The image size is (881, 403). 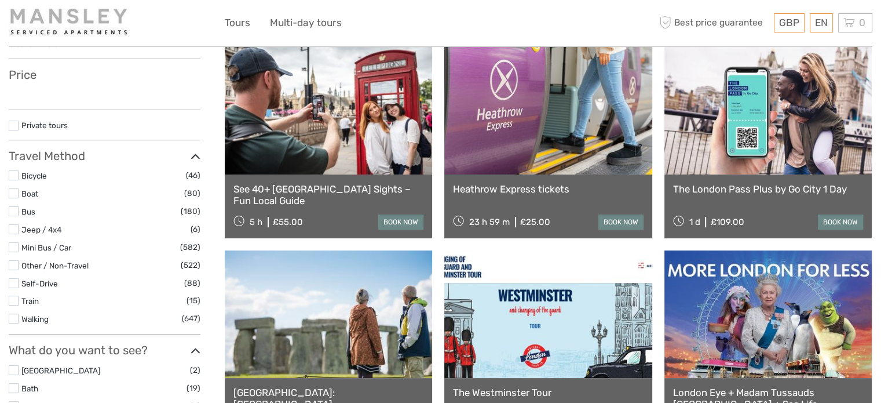 What do you see at coordinates (193, 175) in the screenshot?
I see `span: (46)` at bounding box center [193, 175].